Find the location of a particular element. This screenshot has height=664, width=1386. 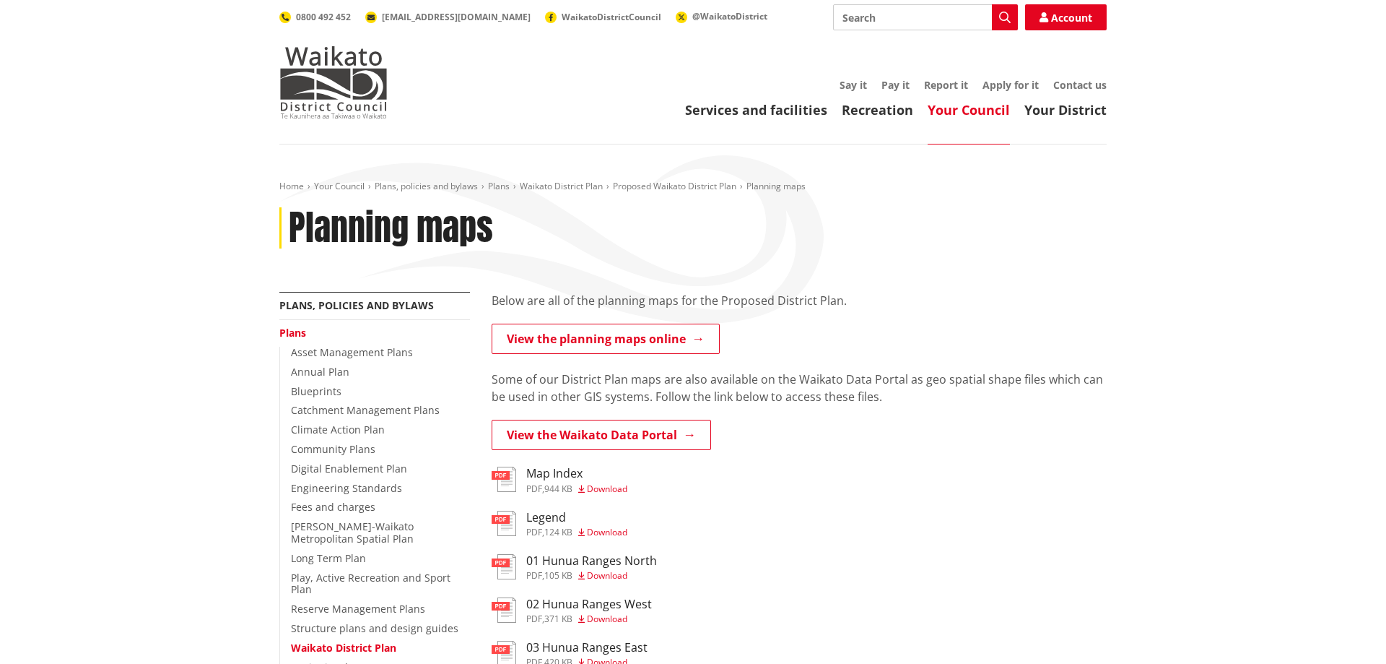

span: 124 KB is located at coordinates (558, 531).